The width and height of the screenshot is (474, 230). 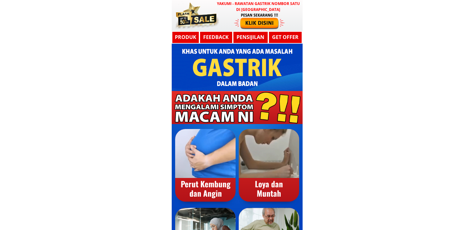 What do you see at coordinates (216, 37) in the screenshot?
I see `h3: Feedback` at bounding box center [216, 37].